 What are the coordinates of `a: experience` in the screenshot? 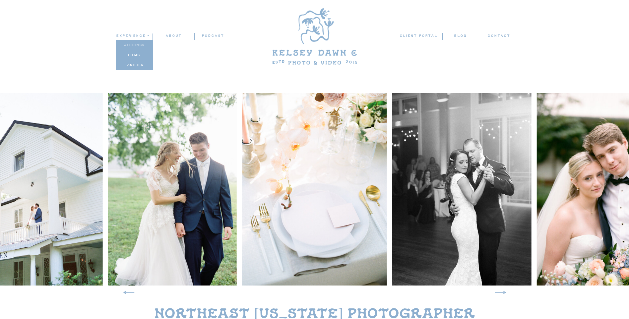 It's located at (132, 36).